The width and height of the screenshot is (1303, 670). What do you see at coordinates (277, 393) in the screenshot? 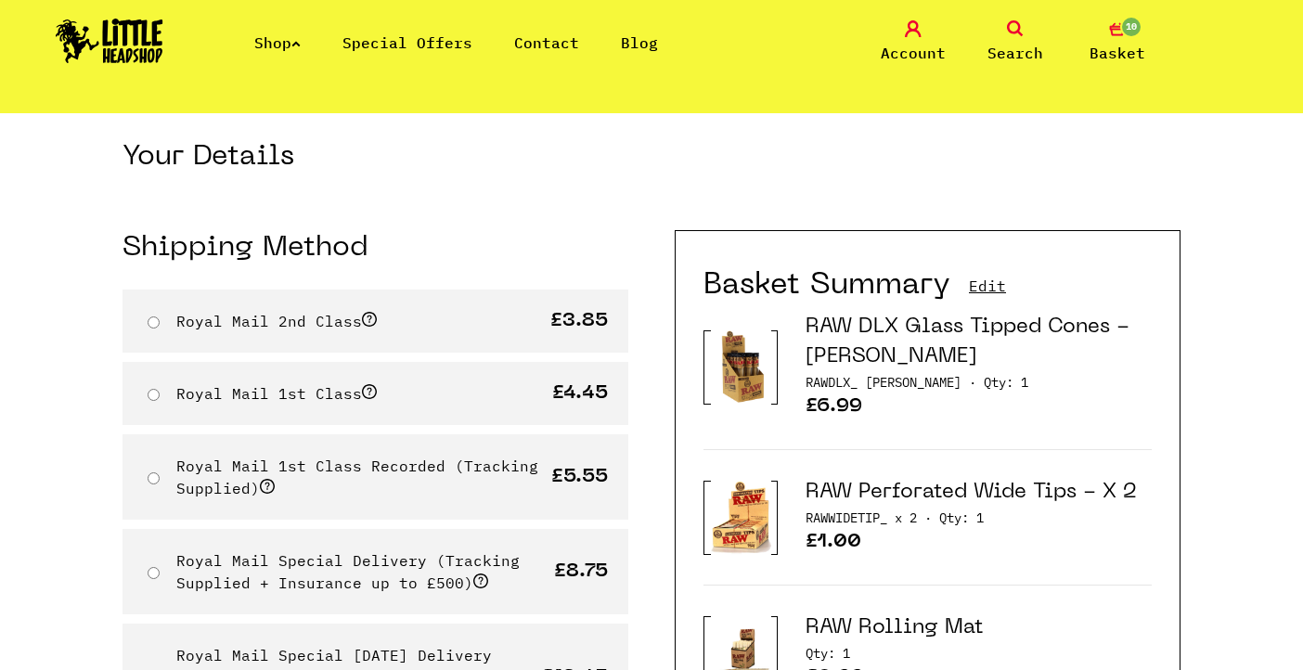
I see `label: Royal Mail 1st Class` at bounding box center [277, 393].